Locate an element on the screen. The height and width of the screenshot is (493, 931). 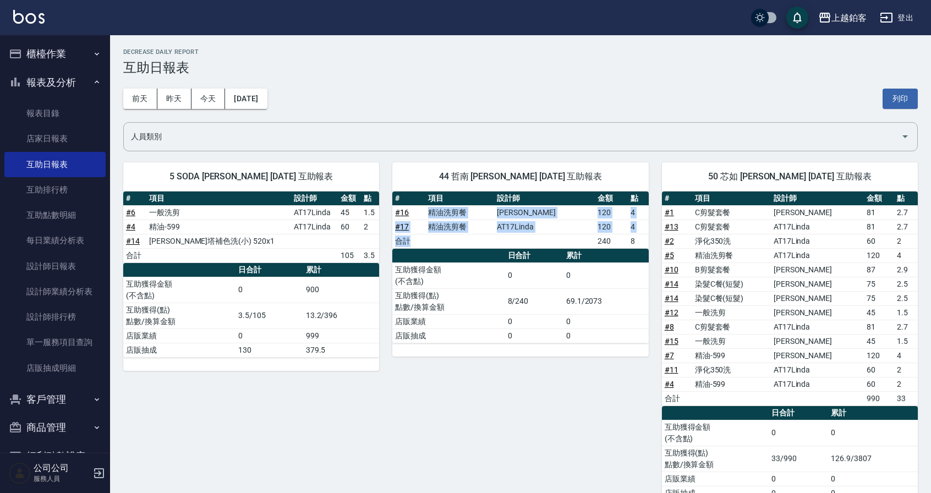
td: 合計 is located at coordinates (135, 255).